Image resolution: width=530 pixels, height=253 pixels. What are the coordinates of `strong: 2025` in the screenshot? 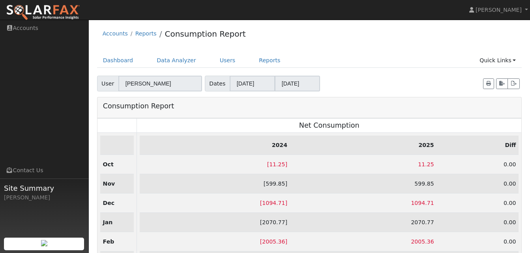 It's located at (426, 145).